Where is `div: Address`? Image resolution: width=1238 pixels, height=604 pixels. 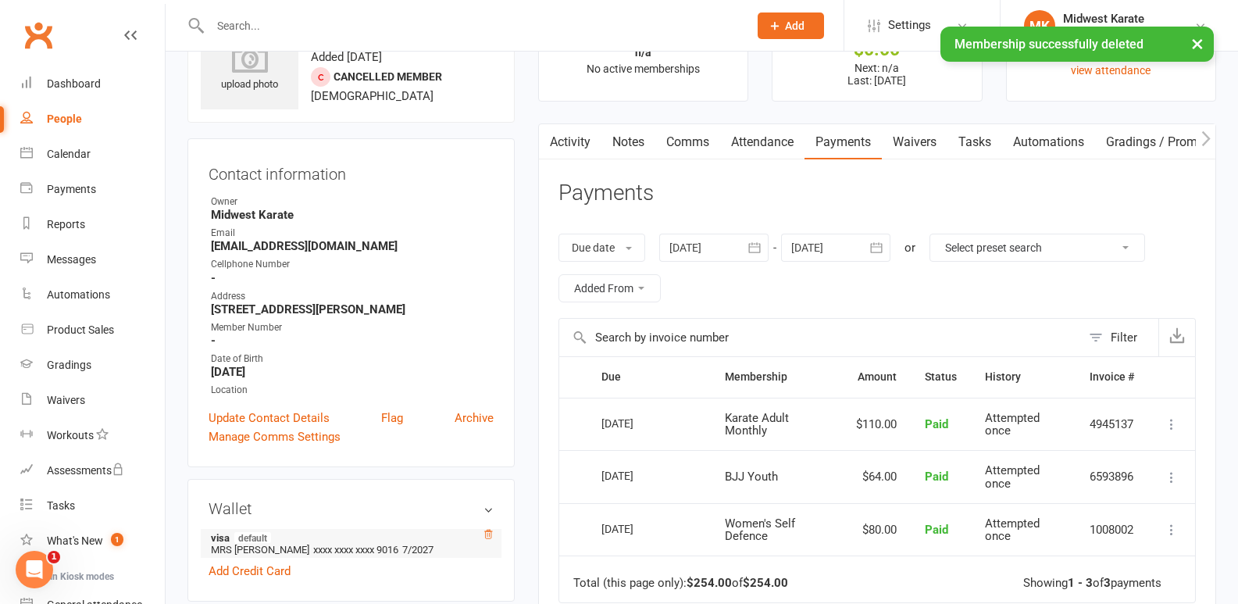 div: Address is located at coordinates (352, 296).